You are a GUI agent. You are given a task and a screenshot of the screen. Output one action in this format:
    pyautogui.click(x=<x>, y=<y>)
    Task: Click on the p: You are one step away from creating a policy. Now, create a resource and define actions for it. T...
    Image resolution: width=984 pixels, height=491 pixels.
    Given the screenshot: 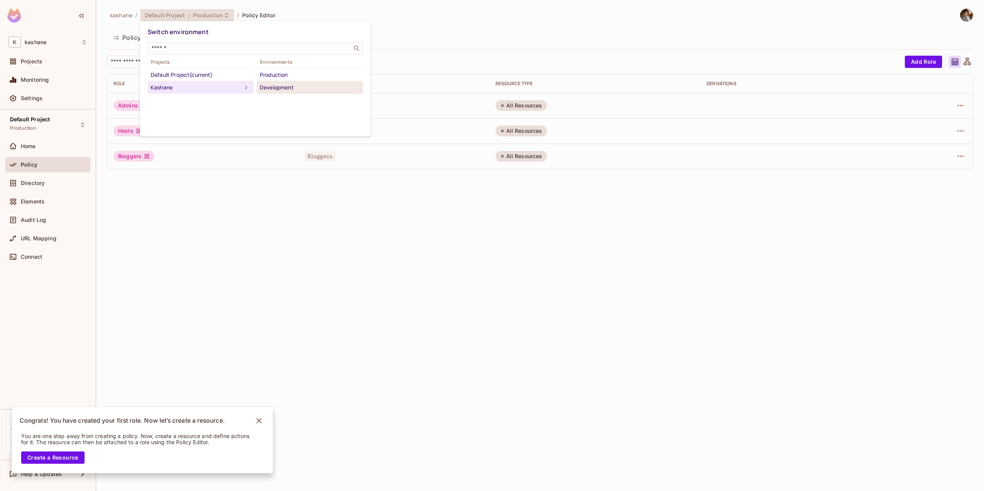 What is the action you would take?
    pyautogui.click(x=137, y=440)
    